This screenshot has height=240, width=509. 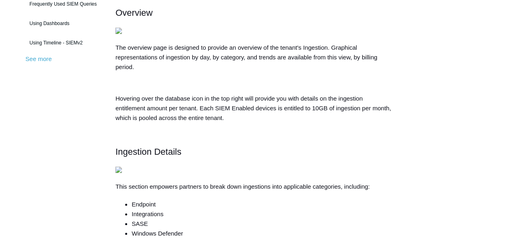 What do you see at coordinates (157, 233) in the screenshot?
I see `span: Windows Defender` at bounding box center [157, 233].